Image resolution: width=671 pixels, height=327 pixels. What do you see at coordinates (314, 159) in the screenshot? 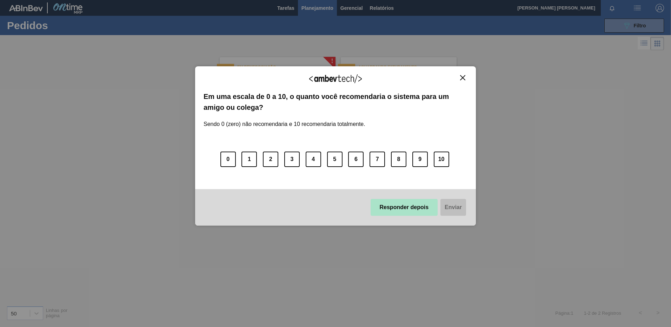
I see `button: 4` at bounding box center [314, 159].